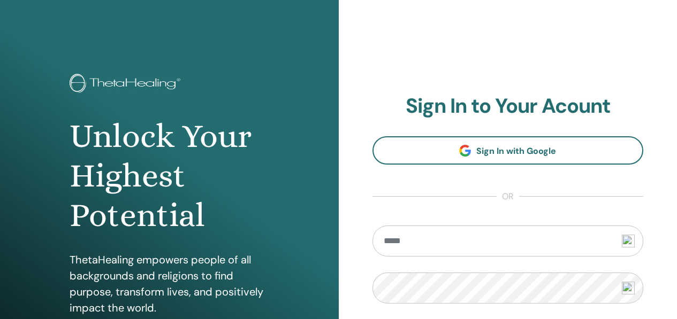  Describe the element at coordinates (508, 197) in the screenshot. I see `span: or` at that location.